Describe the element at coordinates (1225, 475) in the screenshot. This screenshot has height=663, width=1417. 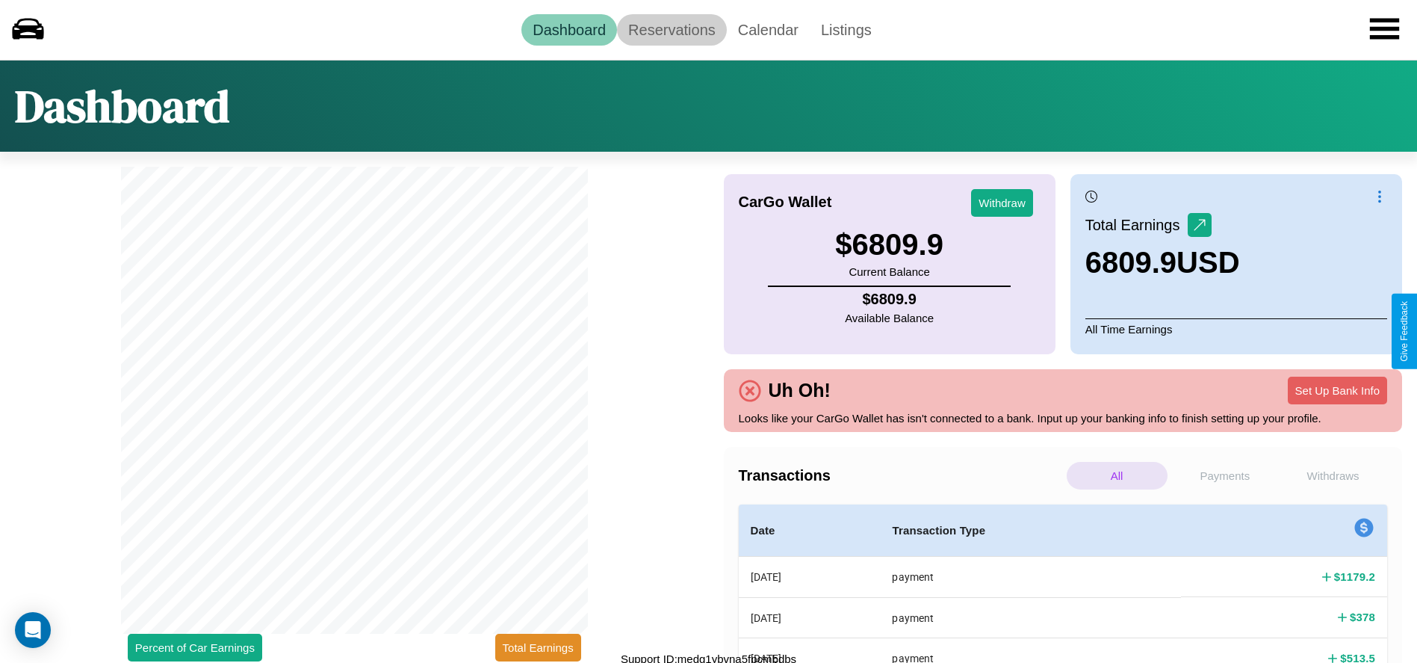
I see `p: Payments` at that location.